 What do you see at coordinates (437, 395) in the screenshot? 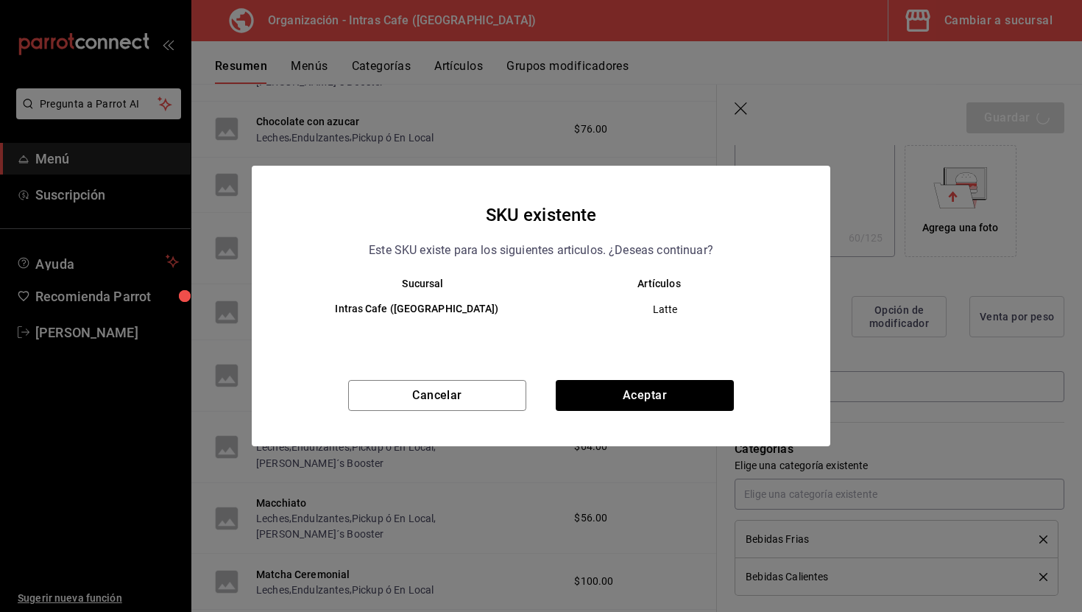
I see `button: Cancelar` at bounding box center [437, 395].